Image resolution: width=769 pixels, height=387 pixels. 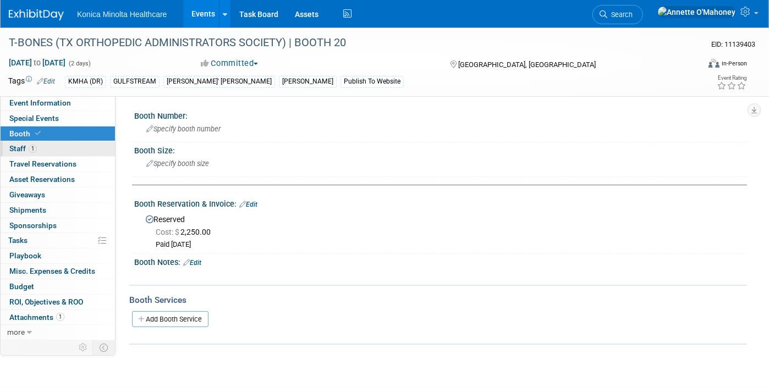 I want to click on a: Special Events, so click(x=58, y=118).